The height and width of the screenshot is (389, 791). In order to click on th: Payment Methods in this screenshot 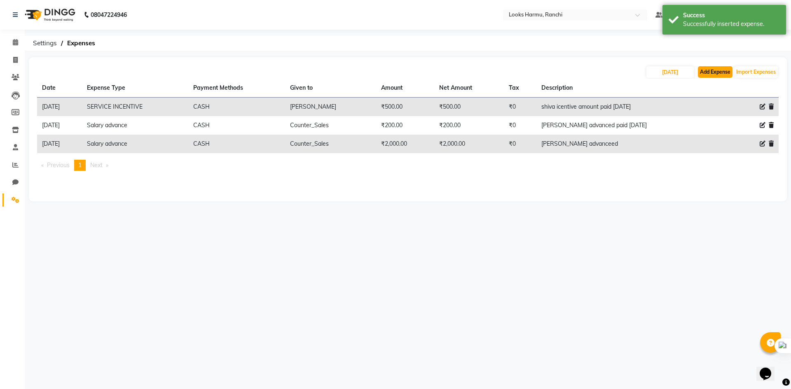, I will do `click(236, 88)`.